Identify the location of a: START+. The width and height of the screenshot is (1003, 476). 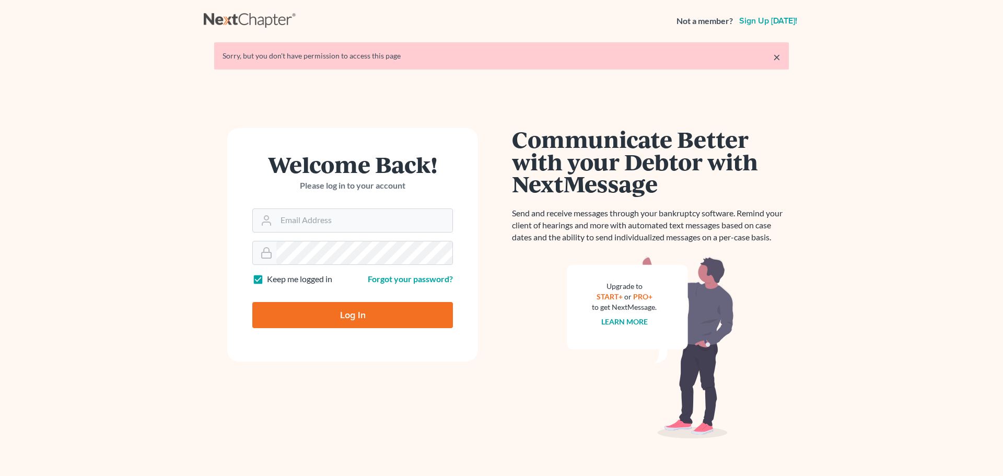
(610, 296).